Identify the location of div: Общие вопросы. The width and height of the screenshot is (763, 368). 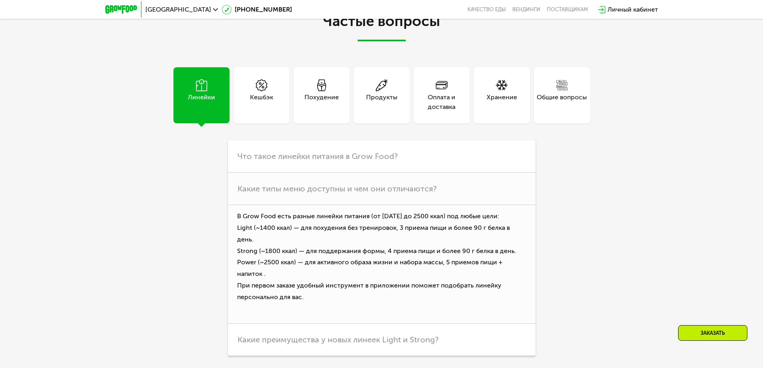
(561, 102).